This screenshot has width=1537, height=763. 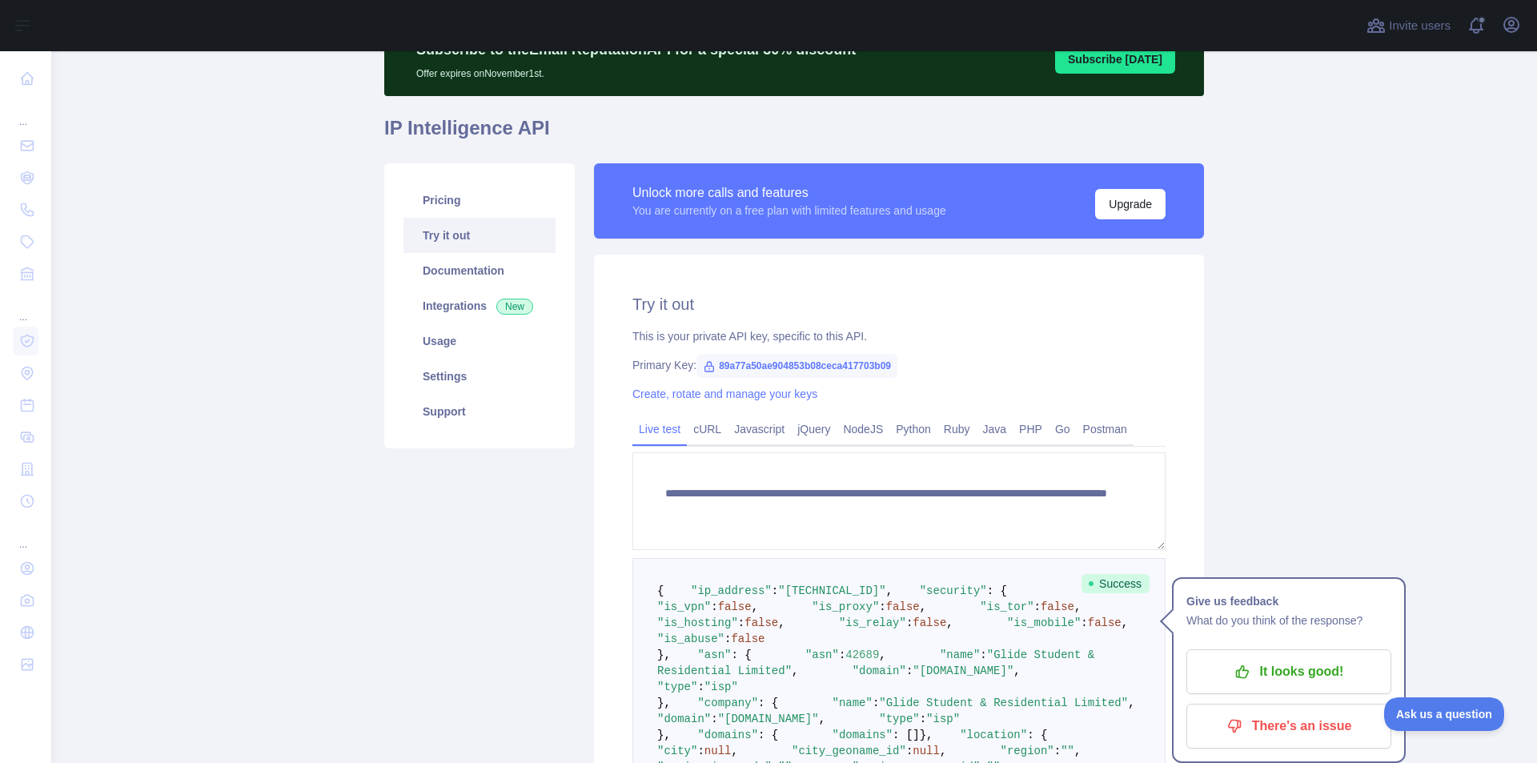 What do you see at coordinates (863, 429) in the screenshot?
I see `a: NodeJS` at bounding box center [863, 429].